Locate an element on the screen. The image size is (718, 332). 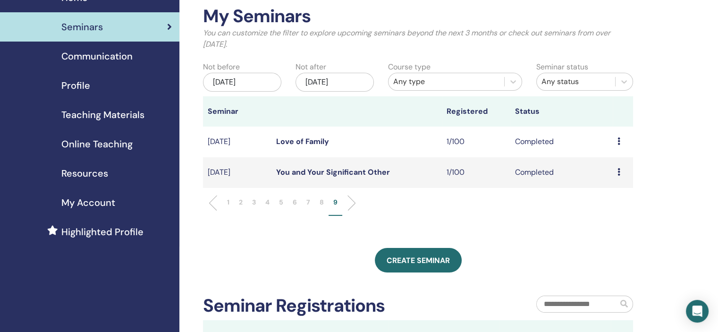
h2: My Seminars is located at coordinates (418, 17).